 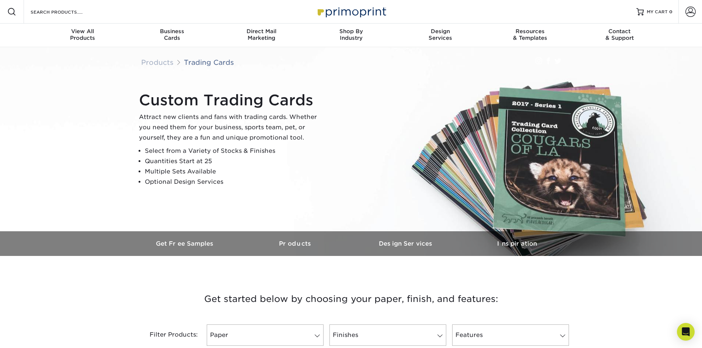 I want to click on a: Contact& Support, so click(x=619, y=35).